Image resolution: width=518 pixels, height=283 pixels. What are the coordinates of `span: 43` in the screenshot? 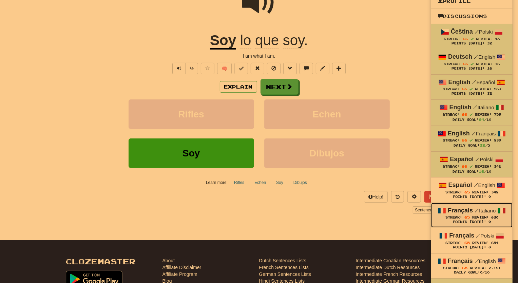 It's located at (497, 39).